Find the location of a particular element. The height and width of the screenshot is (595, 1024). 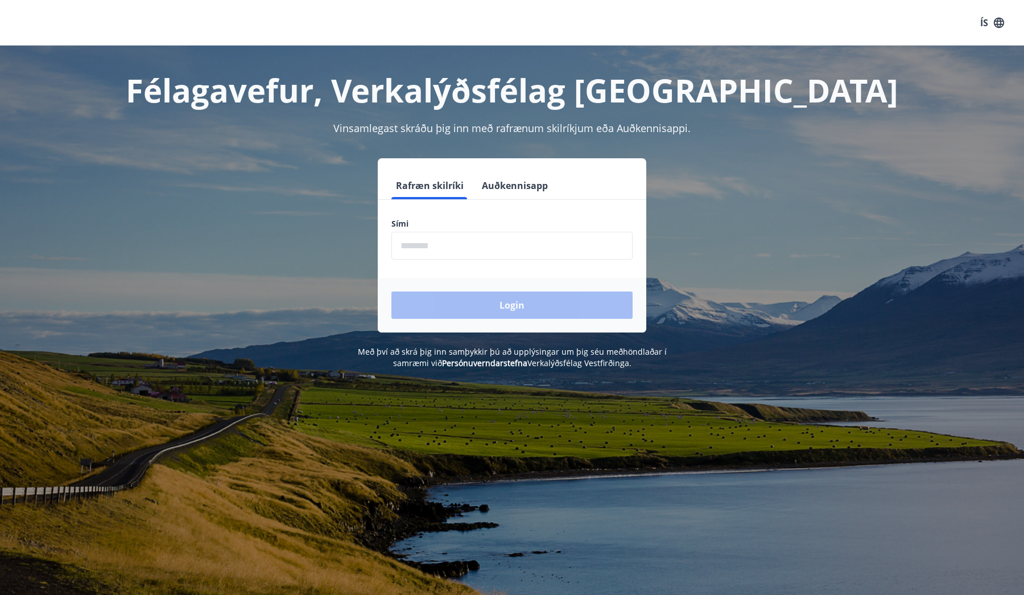

a: Persónuverndarstefna is located at coordinates (485, 362).